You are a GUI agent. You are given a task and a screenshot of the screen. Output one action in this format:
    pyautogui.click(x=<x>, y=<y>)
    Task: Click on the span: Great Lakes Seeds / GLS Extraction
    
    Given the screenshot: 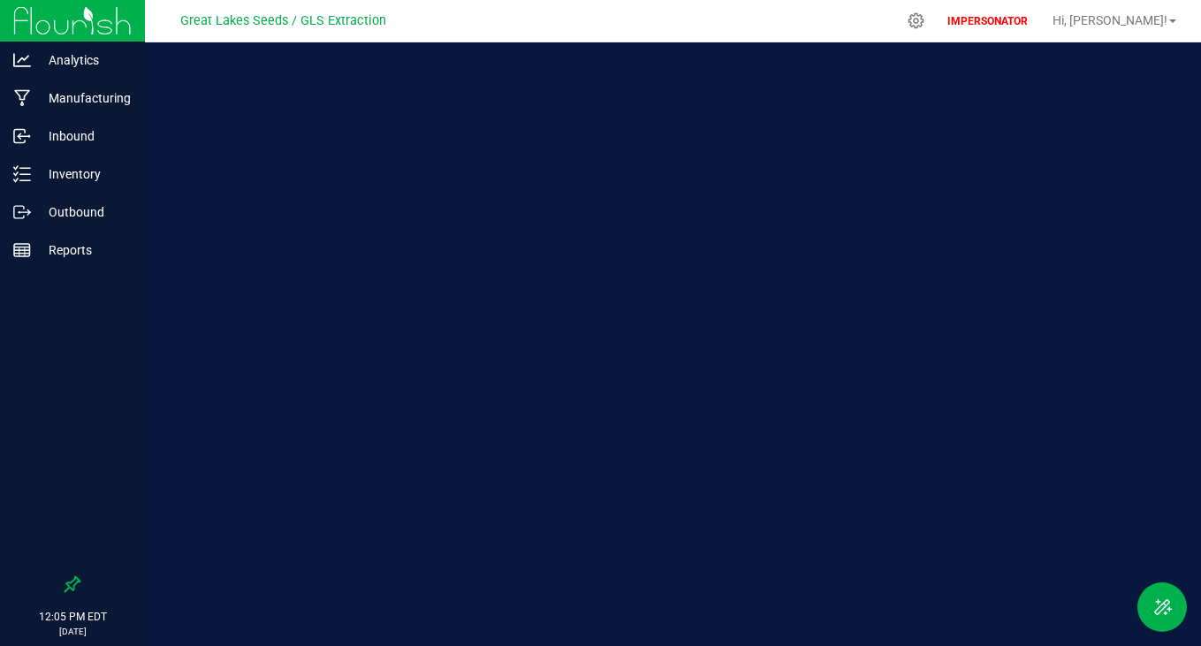 What is the action you would take?
    pyautogui.click(x=283, y=20)
    